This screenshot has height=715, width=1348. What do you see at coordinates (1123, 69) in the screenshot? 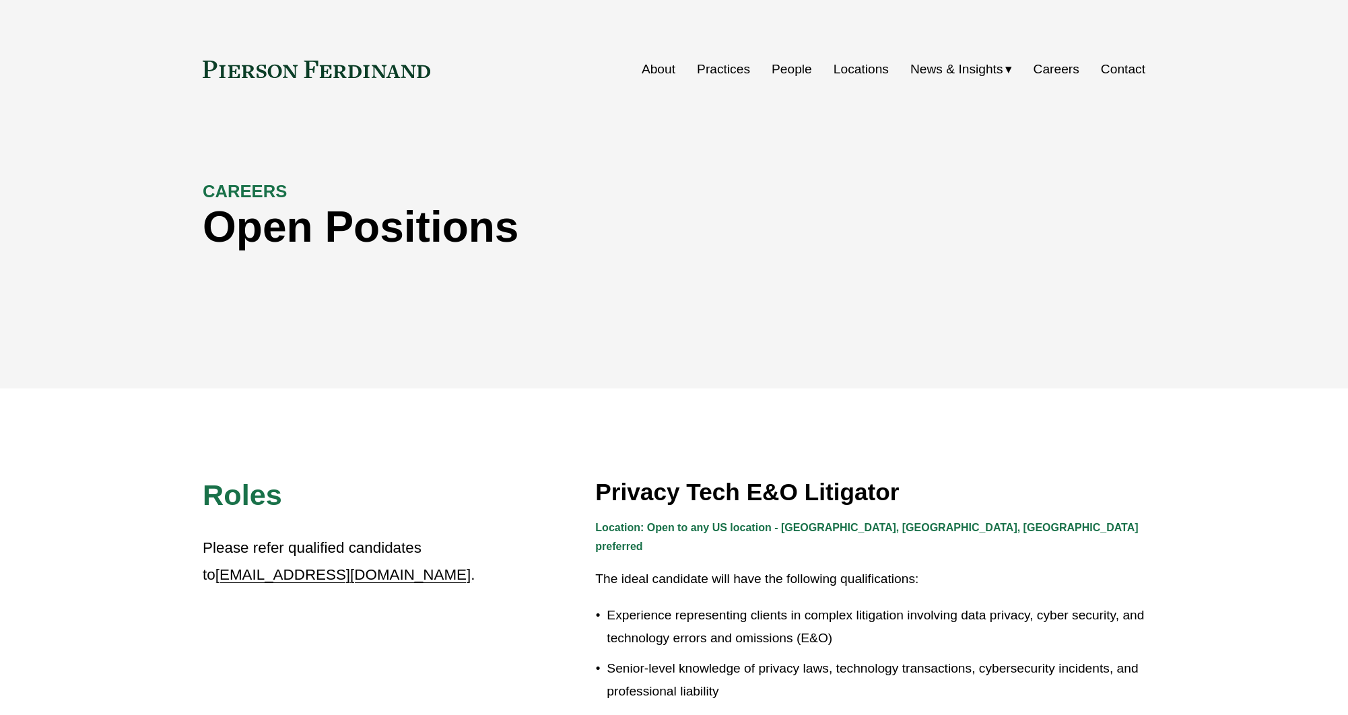
I see `a: Contact` at bounding box center [1123, 69].